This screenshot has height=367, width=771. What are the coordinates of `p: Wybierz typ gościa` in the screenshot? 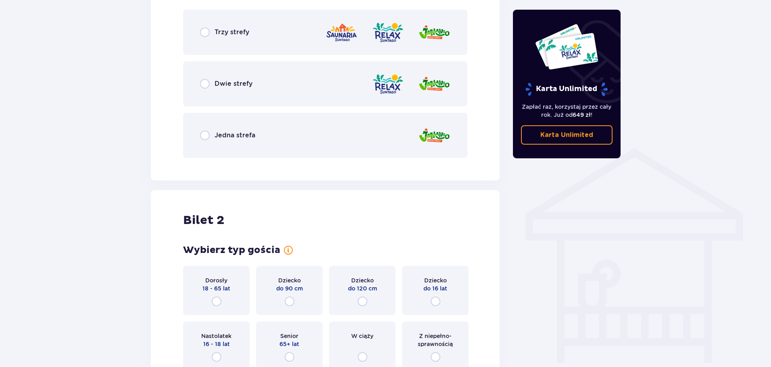 It's located at (231, 250).